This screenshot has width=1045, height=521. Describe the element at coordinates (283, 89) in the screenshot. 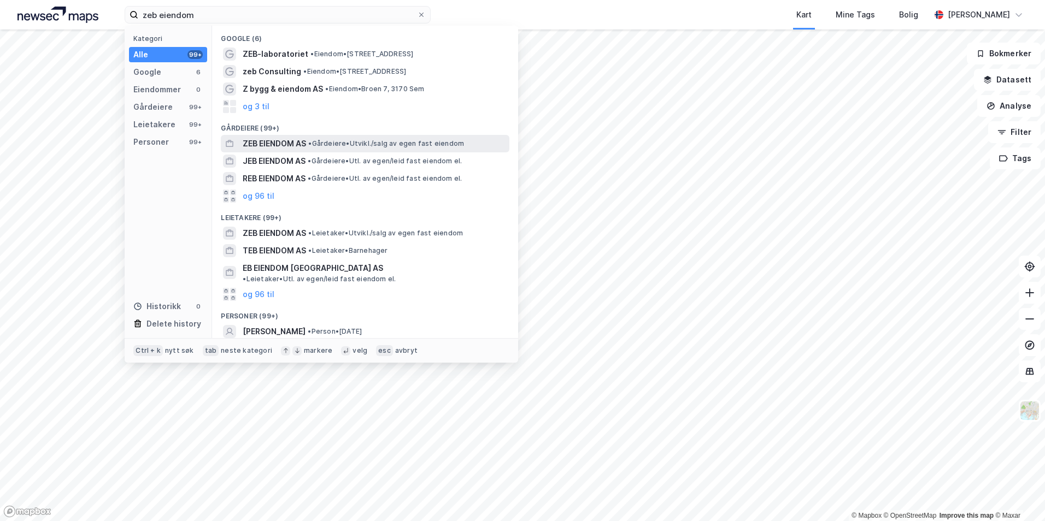

I see `span: Z bygg & eiendom AS` at that location.